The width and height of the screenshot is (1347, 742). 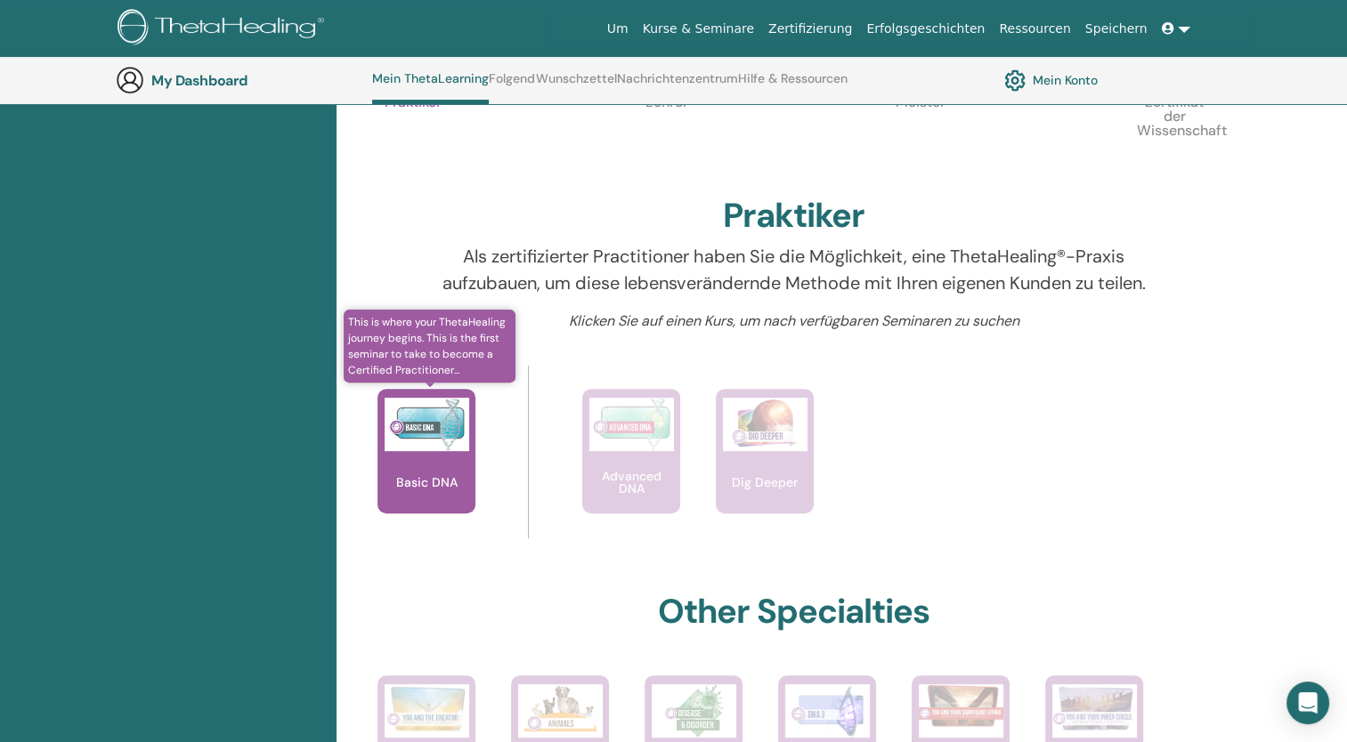 I want to click on a: This is where your ThetaHealing journey begins. This is the first seminar to take to become a Cer..., so click(x=426, y=469).